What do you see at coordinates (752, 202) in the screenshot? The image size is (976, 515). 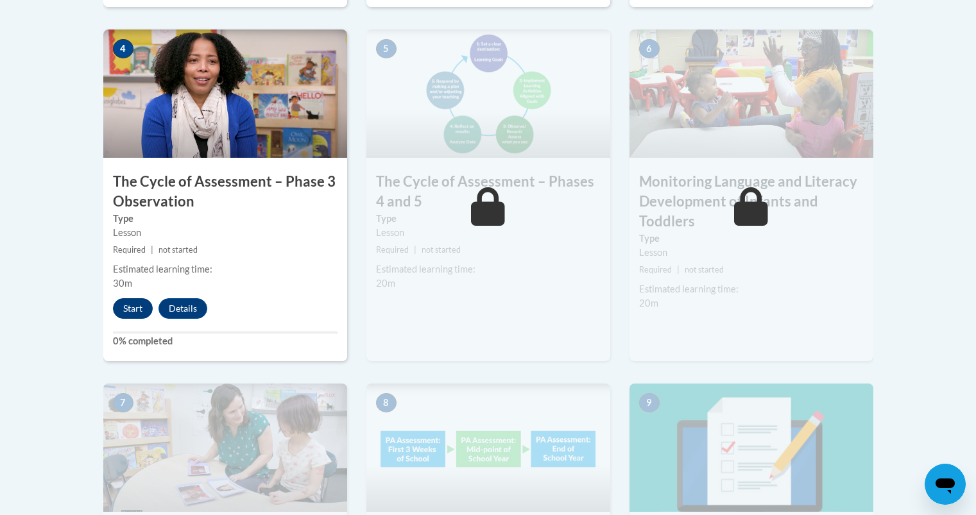 I see `h3: Monitoring Language and Literacy Development of Infants and Toddlers` at bounding box center [752, 202].